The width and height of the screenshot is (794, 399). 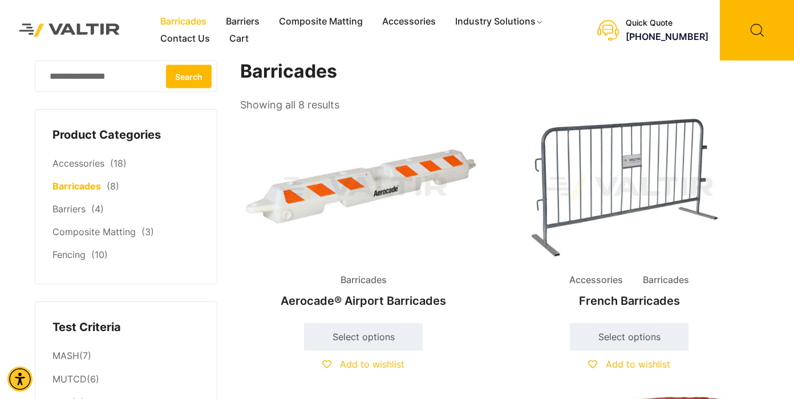 What do you see at coordinates (148, 232) in the screenshot?
I see `span: (3)` at bounding box center [148, 232].